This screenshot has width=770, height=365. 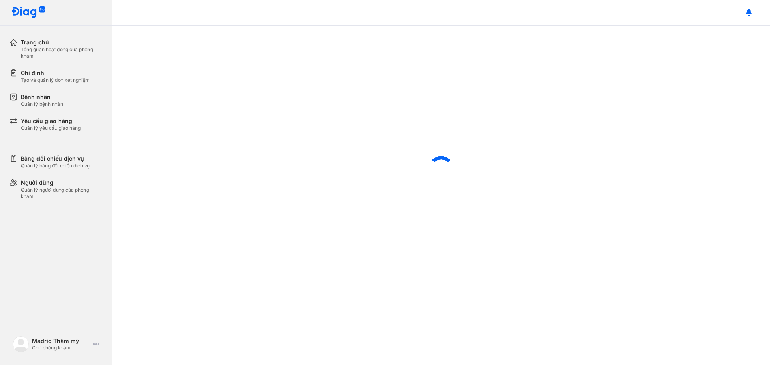 What do you see at coordinates (62, 53) in the screenshot?
I see `div: Tổng quan hoạt động của phòng khám` at bounding box center [62, 53].